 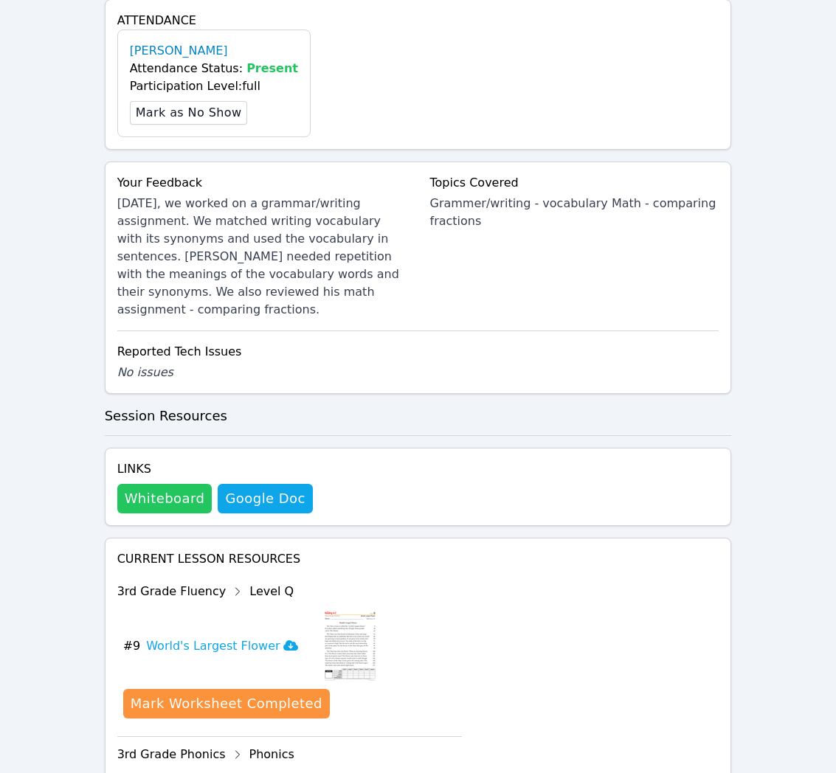 What do you see at coordinates (165, 499) in the screenshot?
I see `button: Whiteboard` at bounding box center [165, 499].